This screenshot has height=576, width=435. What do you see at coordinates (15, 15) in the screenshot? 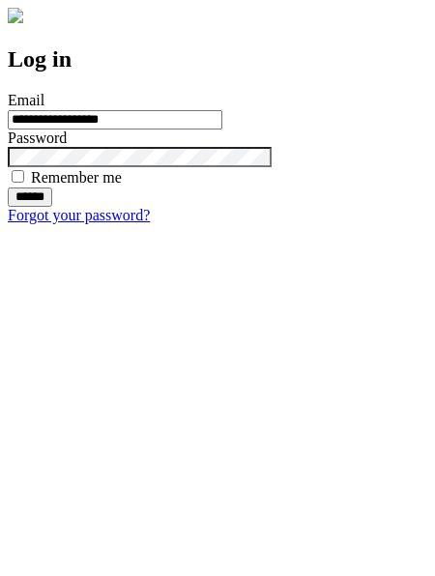
I see `img: logo-4e3dc11c47720685a147b03b5a06dd966a58ff35d612b21f08c02c0306f2b779.png` at bounding box center [15, 15].